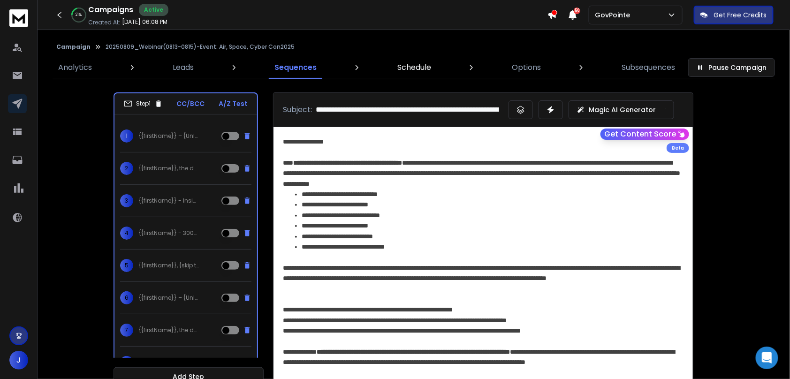 This screenshot has width=790, height=379. I want to click on h1: Campaigns, so click(111, 10).